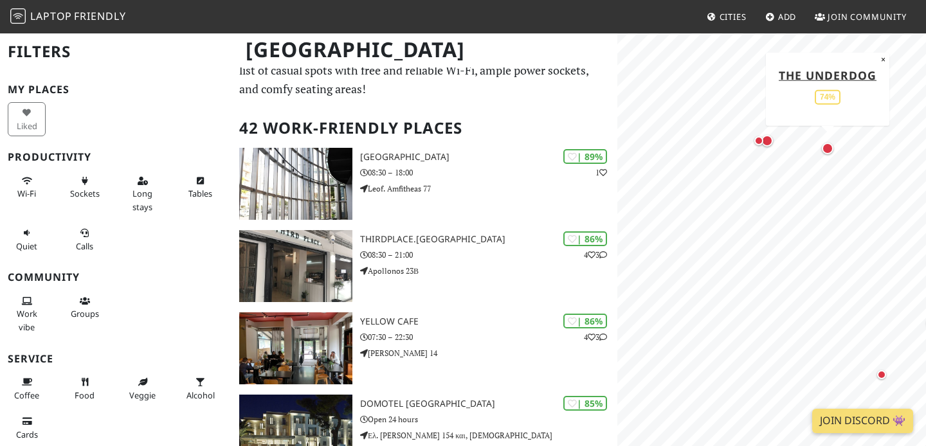 This screenshot has height=446, width=926. Describe the element at coordinates (867, 17) in the screenshot. I see `span: Join Community` at that location.